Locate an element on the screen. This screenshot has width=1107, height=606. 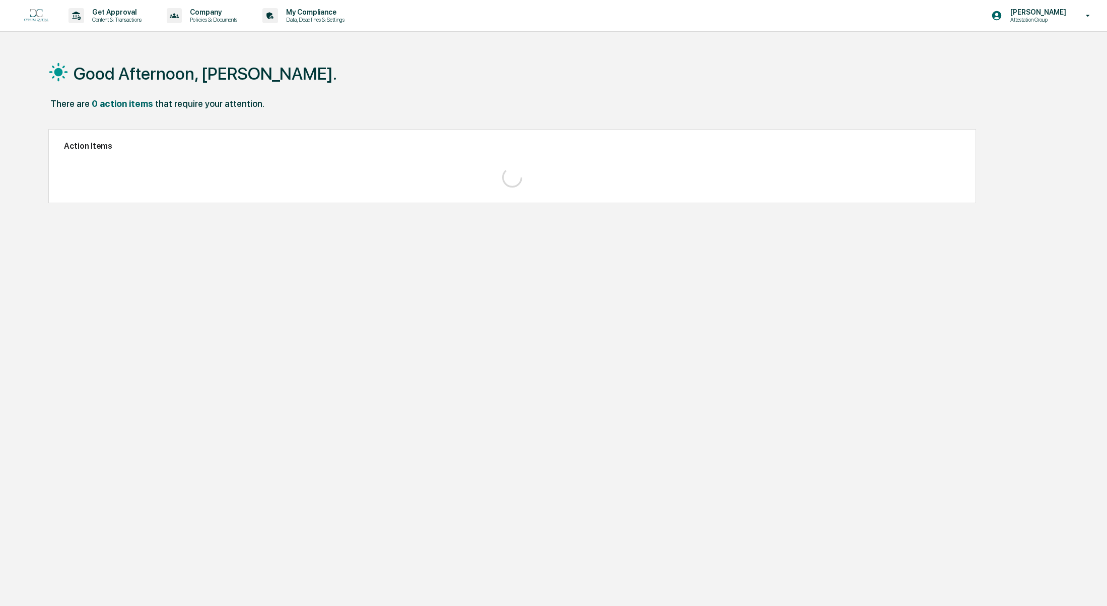
p: Company is located at coordinates (212, 12).